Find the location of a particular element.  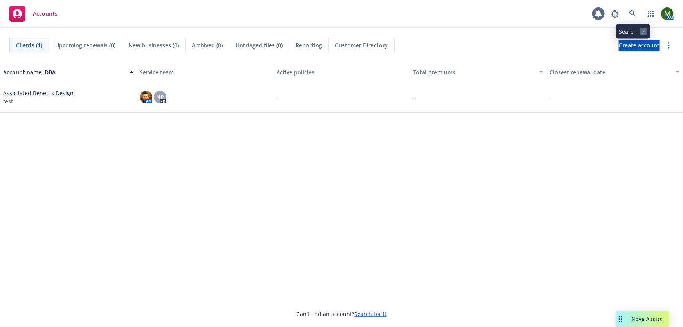

a: Report a Bug is located at coordinates (615, 14).